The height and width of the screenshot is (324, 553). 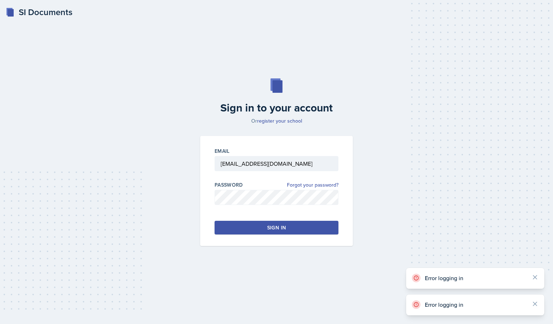 What do you see at coordinates (276, 228) in the screenshot?
I see `div: Sign in` at bounding box center [276, 228].